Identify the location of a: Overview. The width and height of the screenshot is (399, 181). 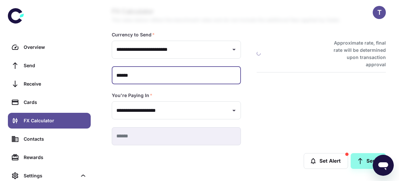
(49, 47).